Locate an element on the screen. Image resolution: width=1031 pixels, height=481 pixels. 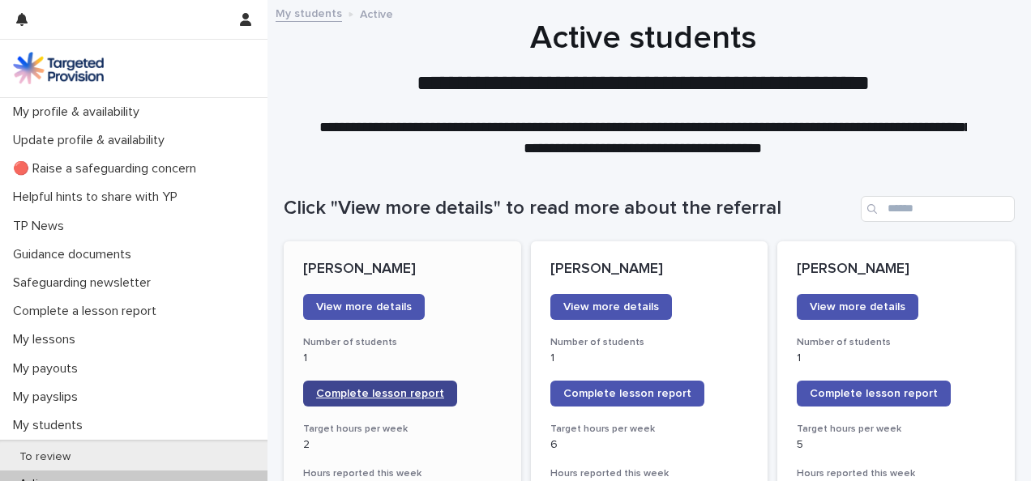
p: Active is located at coordinates (376, 13).